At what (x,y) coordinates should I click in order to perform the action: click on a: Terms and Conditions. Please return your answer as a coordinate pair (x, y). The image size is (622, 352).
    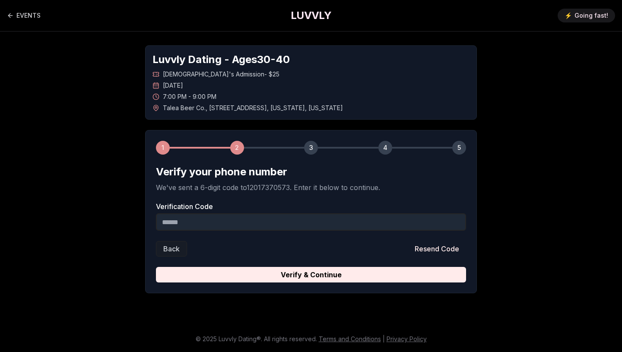
    Looking at the image, I should click on (350, 339).